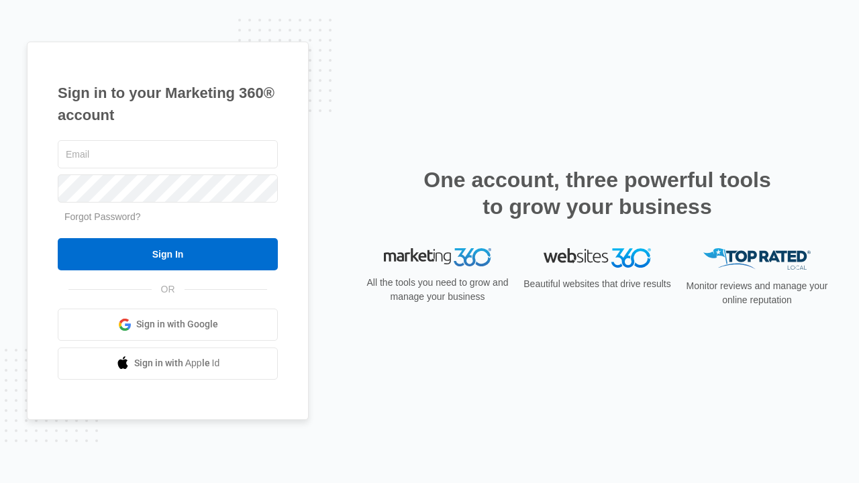 This screenshot has width=859, height=483. Describe the element at coordinates (757, 293) in the screenshot. I see `p: Monitor reviews and manage your online reputation` at that location.